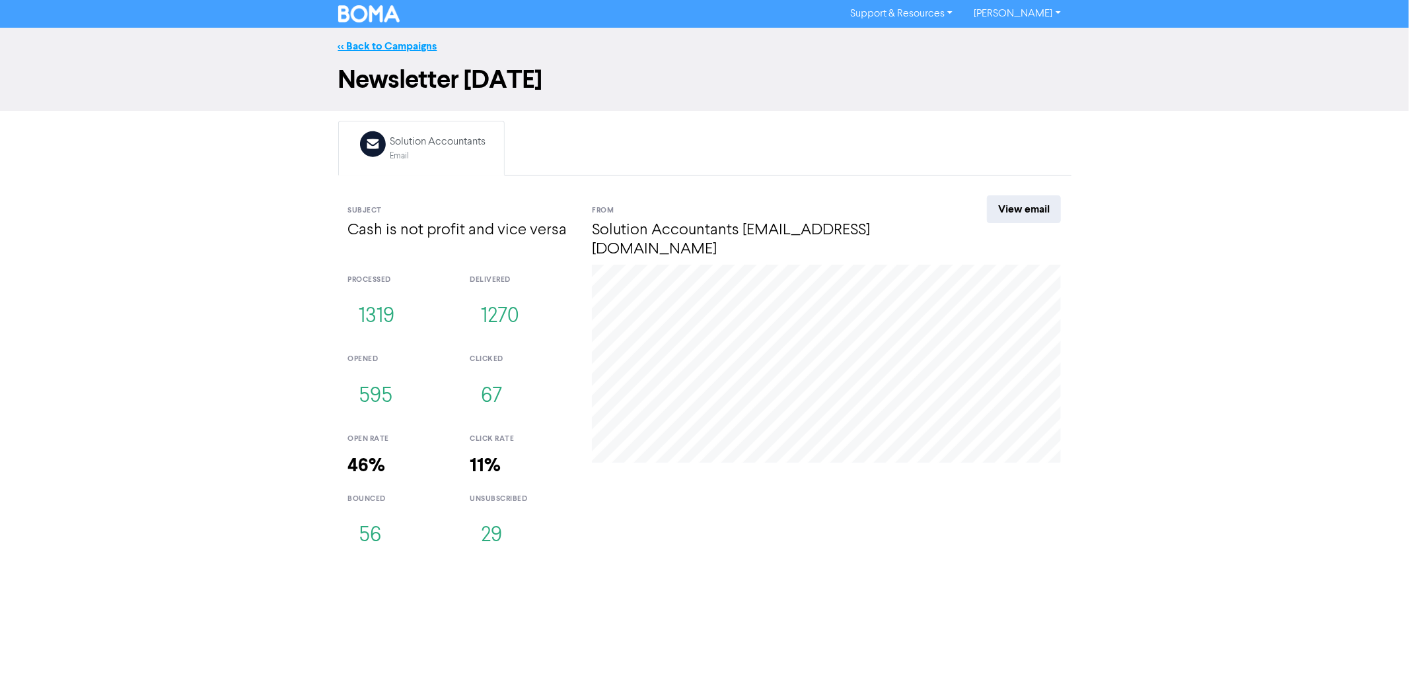 This screenshot has width=1409, height=693. Describe the element at coordinates (399, 499) in the screenshot. I see `div: bounced` at that location.